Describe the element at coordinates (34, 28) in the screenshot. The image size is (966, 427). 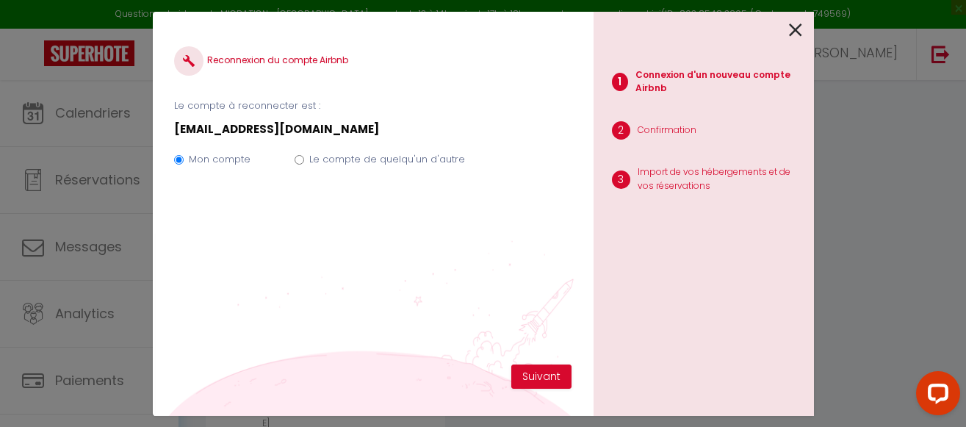
I see `button: Open LiveChat chat widget` at that location.